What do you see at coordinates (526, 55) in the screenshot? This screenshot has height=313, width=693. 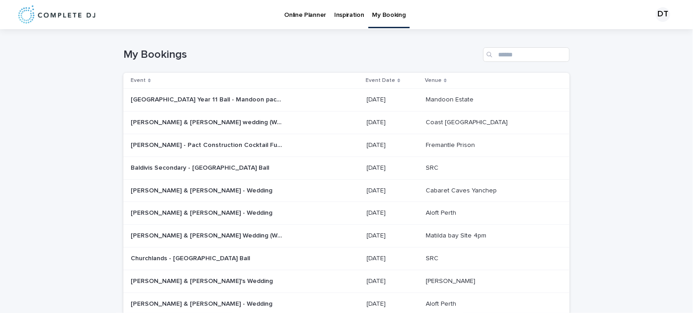 I see `input: Search` at bounding box center [526, 55].